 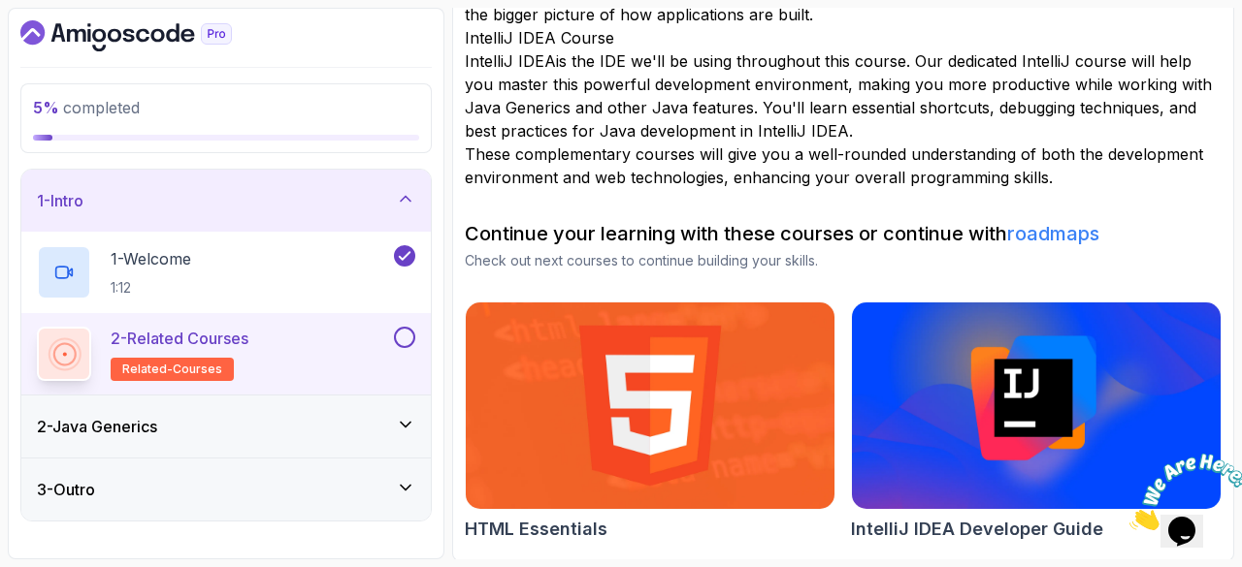 I want to click on a: IntelliJ IDEA, so click(x=510, y=61).